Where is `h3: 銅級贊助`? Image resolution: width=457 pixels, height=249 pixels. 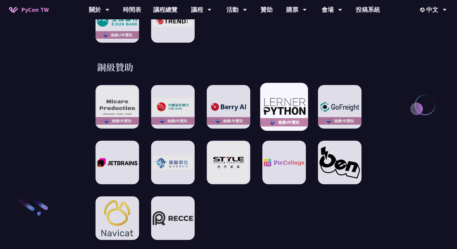
h3: 銅級贊助 is located at coordinates (229, 67).